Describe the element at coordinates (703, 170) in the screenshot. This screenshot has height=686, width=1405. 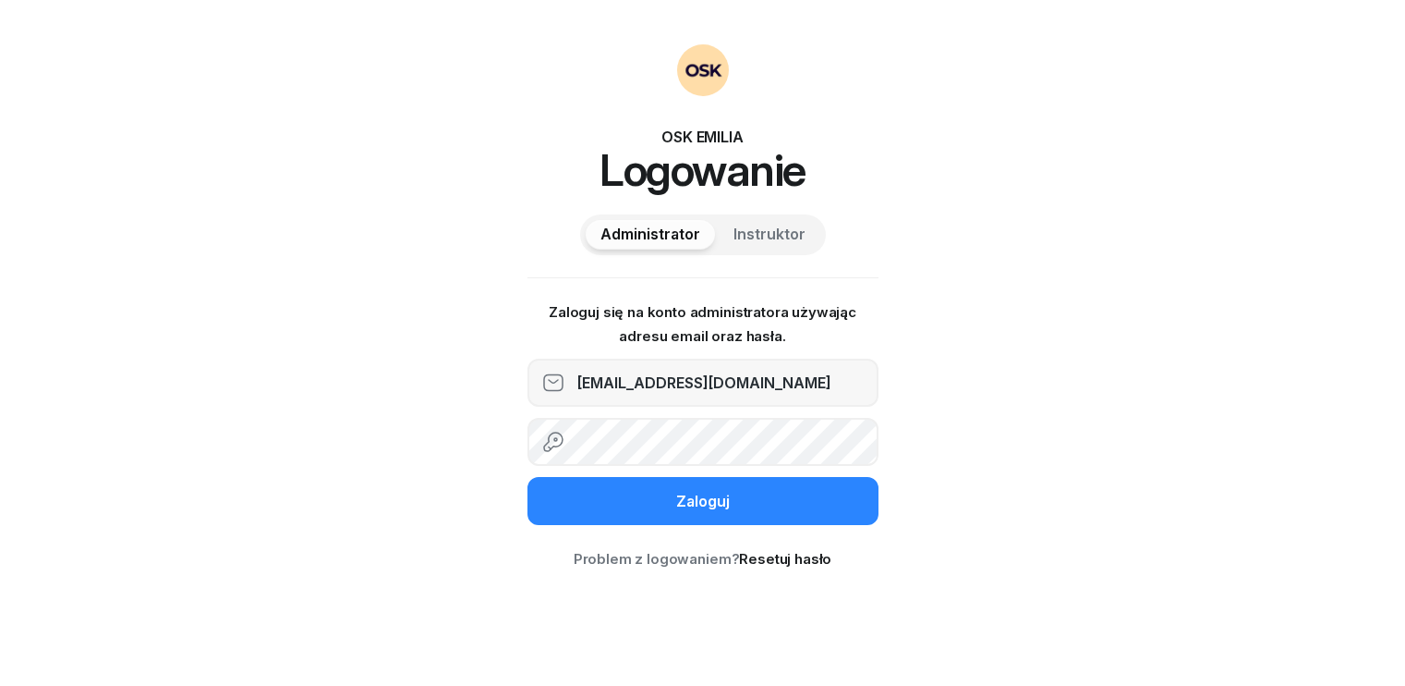
I see `h1: Logowanie` at that location.